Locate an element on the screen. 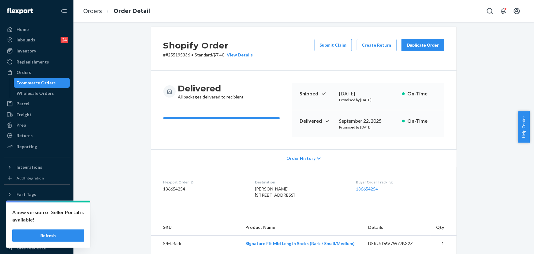 This screenshot has height=254, width=534. button: View Details is located at coordinates (239, 55).